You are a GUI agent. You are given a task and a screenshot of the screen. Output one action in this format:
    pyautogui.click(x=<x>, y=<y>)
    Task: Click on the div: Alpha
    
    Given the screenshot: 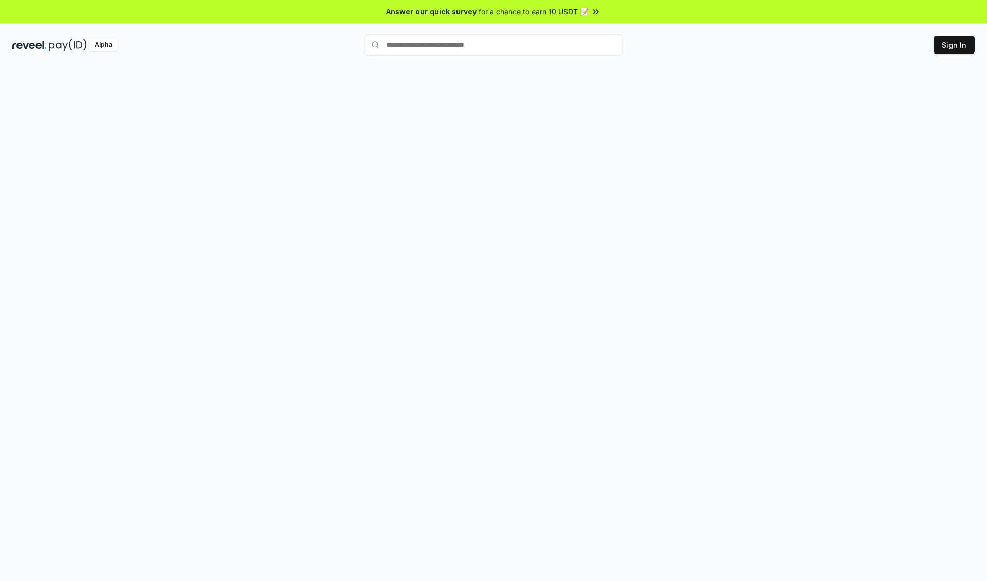 What is the action you would take?
    pyautogui.click(x=103, y=45)
    